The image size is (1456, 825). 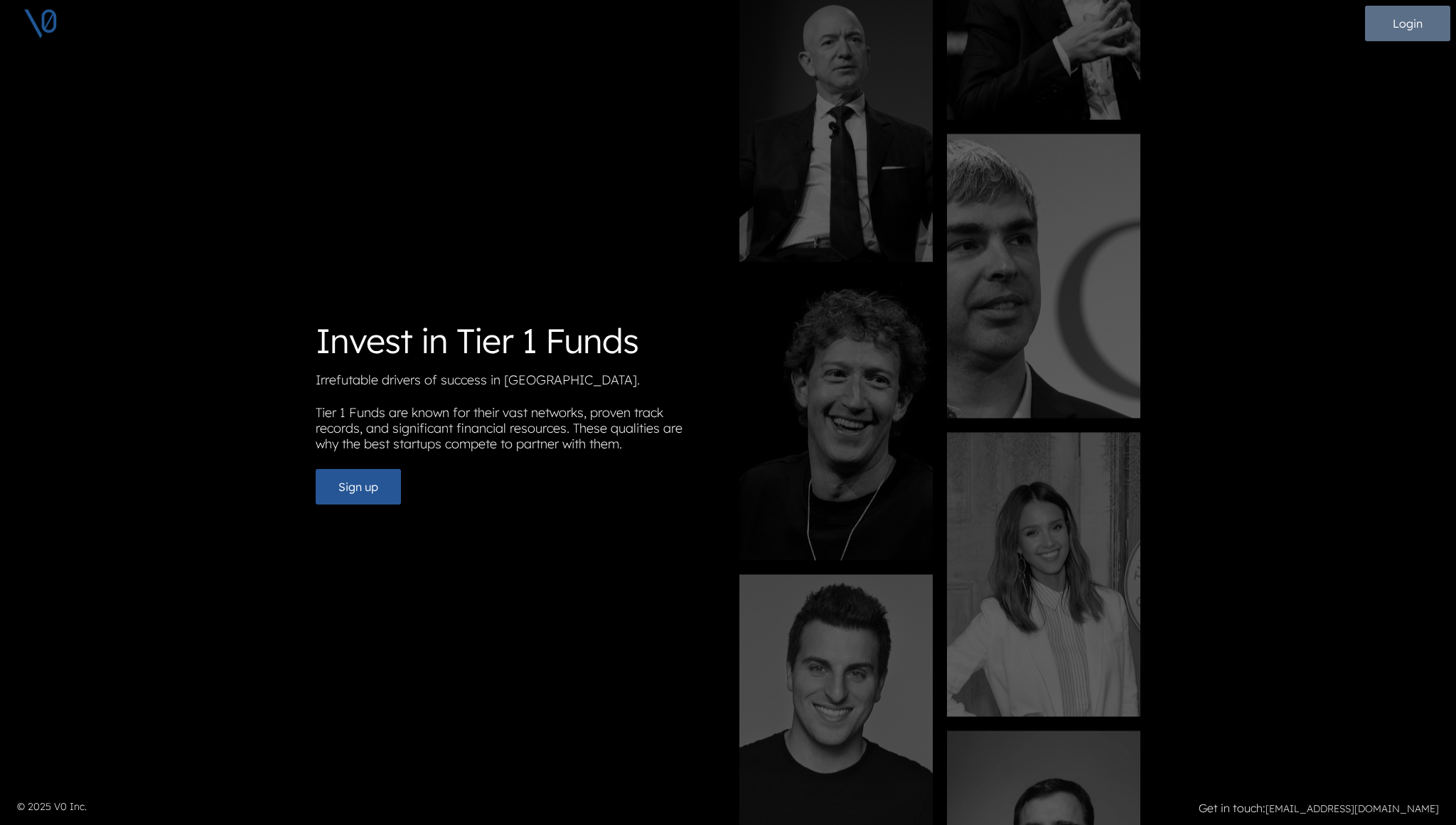 What do you see at coordinates (369, 807) in the screenshot?
I see `p: © 2025 V0 Inc.` at bounding box center [369, 807].